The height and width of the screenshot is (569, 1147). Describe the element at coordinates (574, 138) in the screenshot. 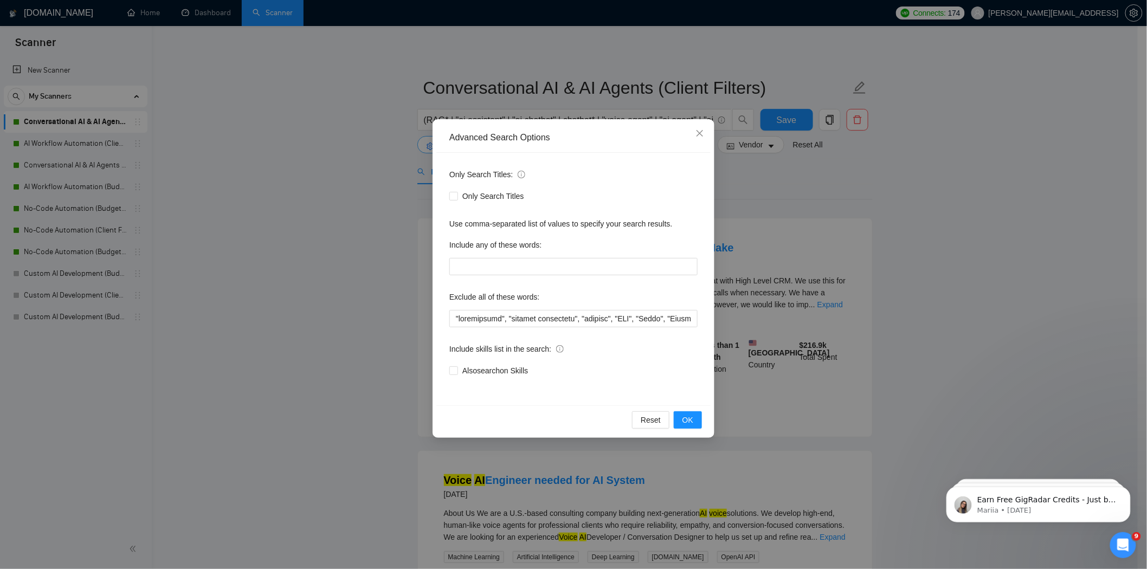

I see `div: Advanced Search Options` at that location.